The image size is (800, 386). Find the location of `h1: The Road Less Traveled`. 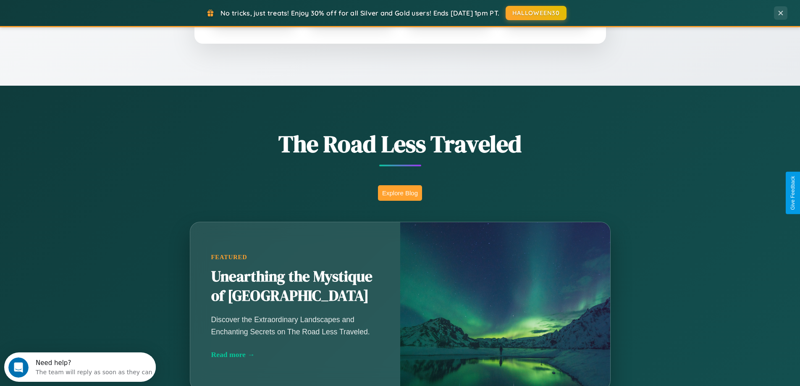

h1: The Road Less Traveled is located at coordinates (400, 144).